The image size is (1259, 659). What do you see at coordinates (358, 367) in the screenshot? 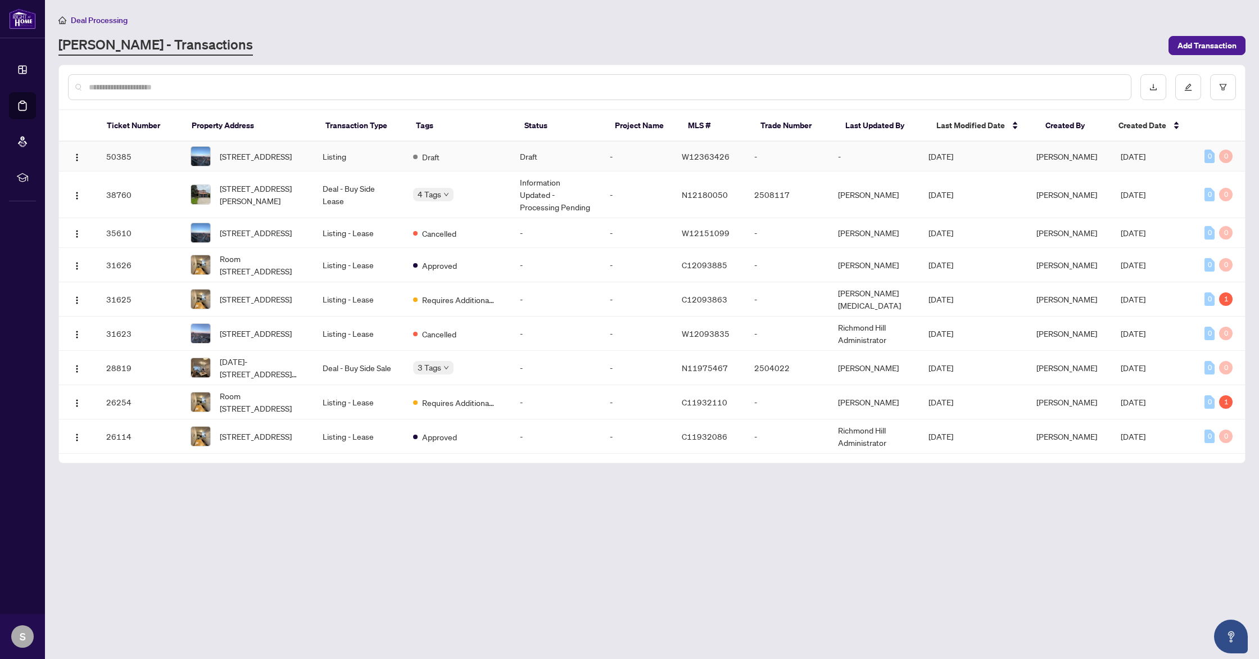
I see `td: Deal - Buy Side Sale` at bounding box center [358, 367].